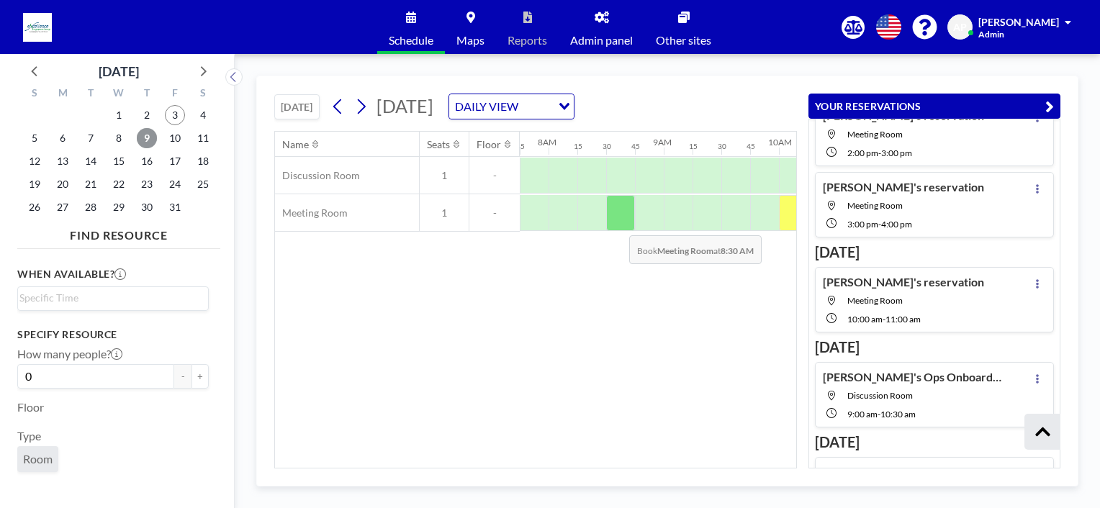 The height and width of the screenshot is (508, 1100). What do you see at coordinates (35, 184) in the screenshot?
I see `span: Sunday, October 19, 2025` at bounding box center [35, 184].